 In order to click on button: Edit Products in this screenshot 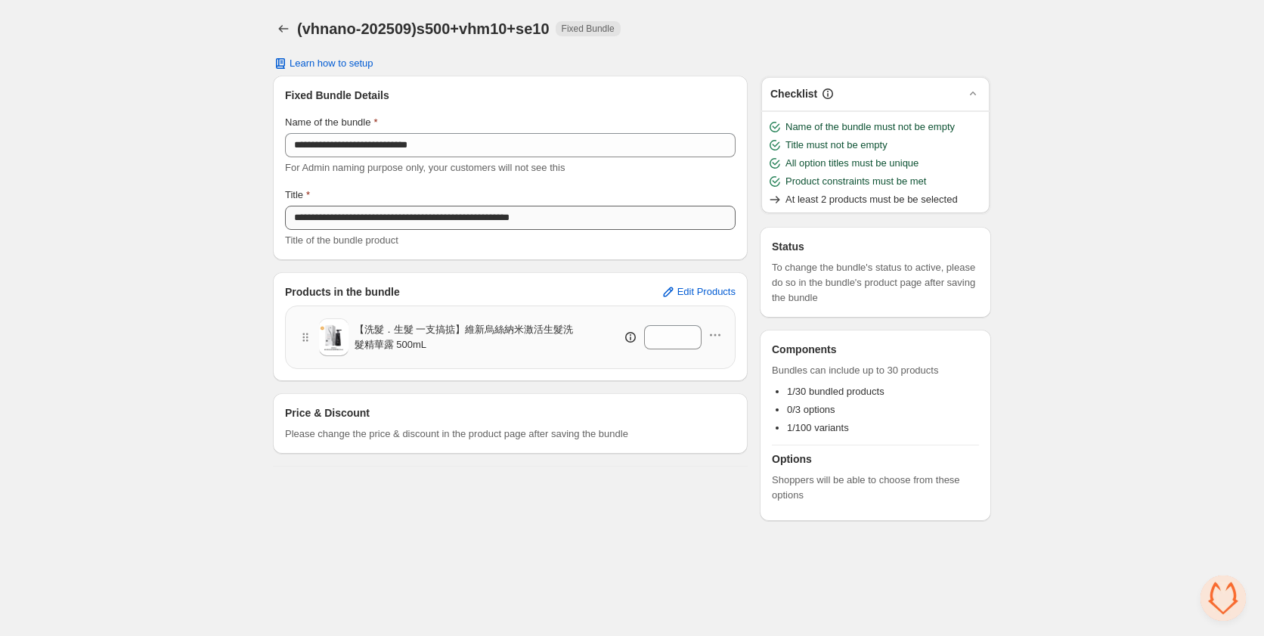, I will do `click(698, 292)`.